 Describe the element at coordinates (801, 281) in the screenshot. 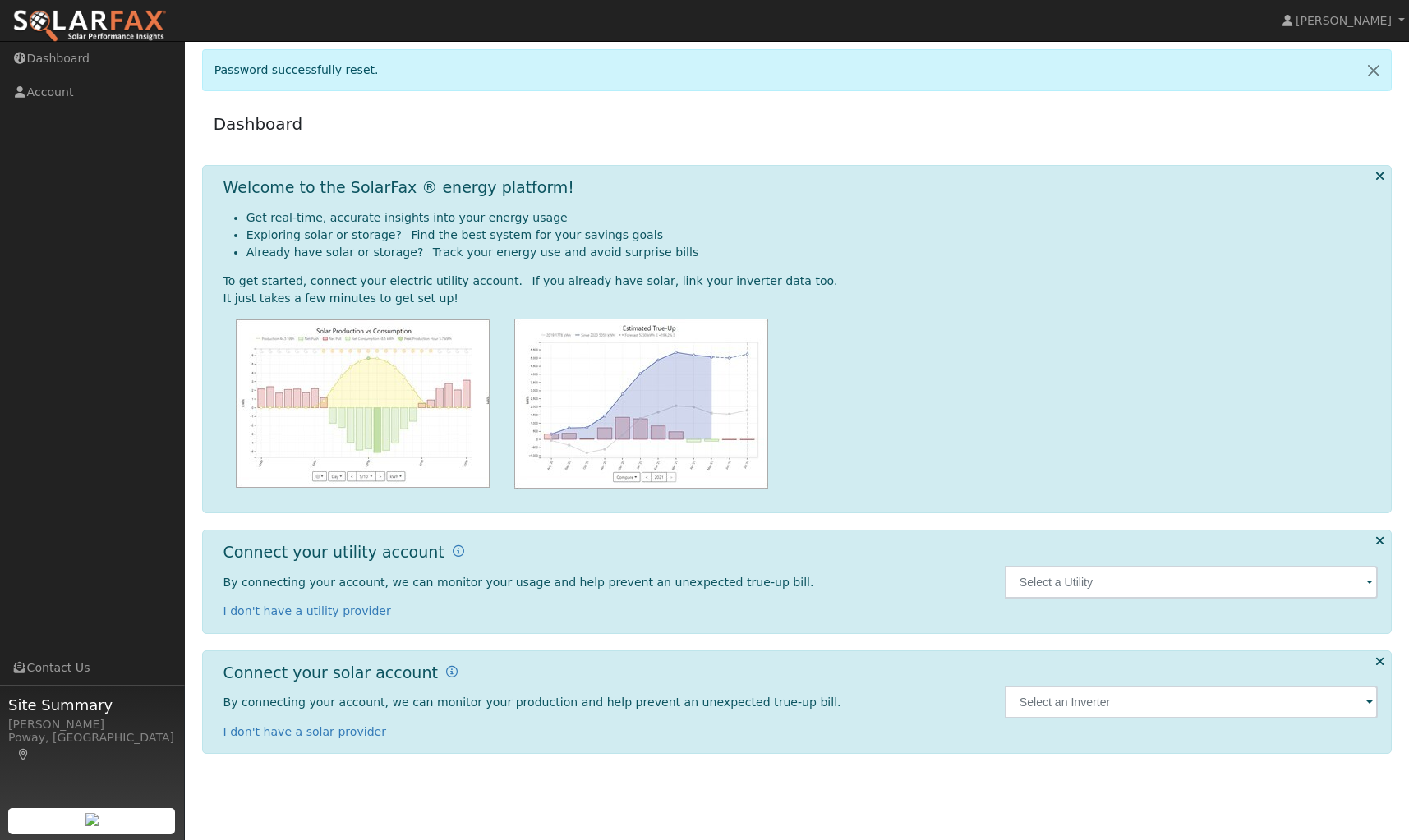

I see `div: To get started, connect your electric utility account. If you already have solar, link your inver...` at that location.